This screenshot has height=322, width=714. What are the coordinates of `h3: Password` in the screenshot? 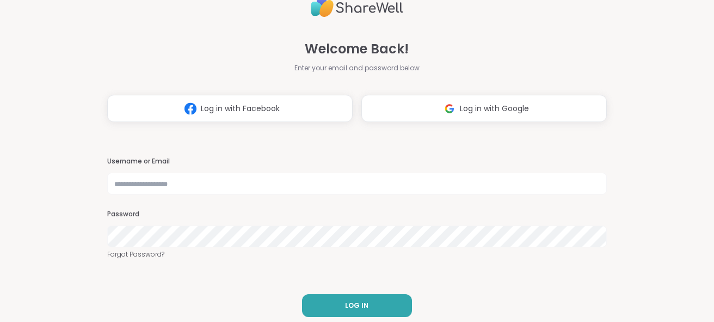 It's located at (357, 214).